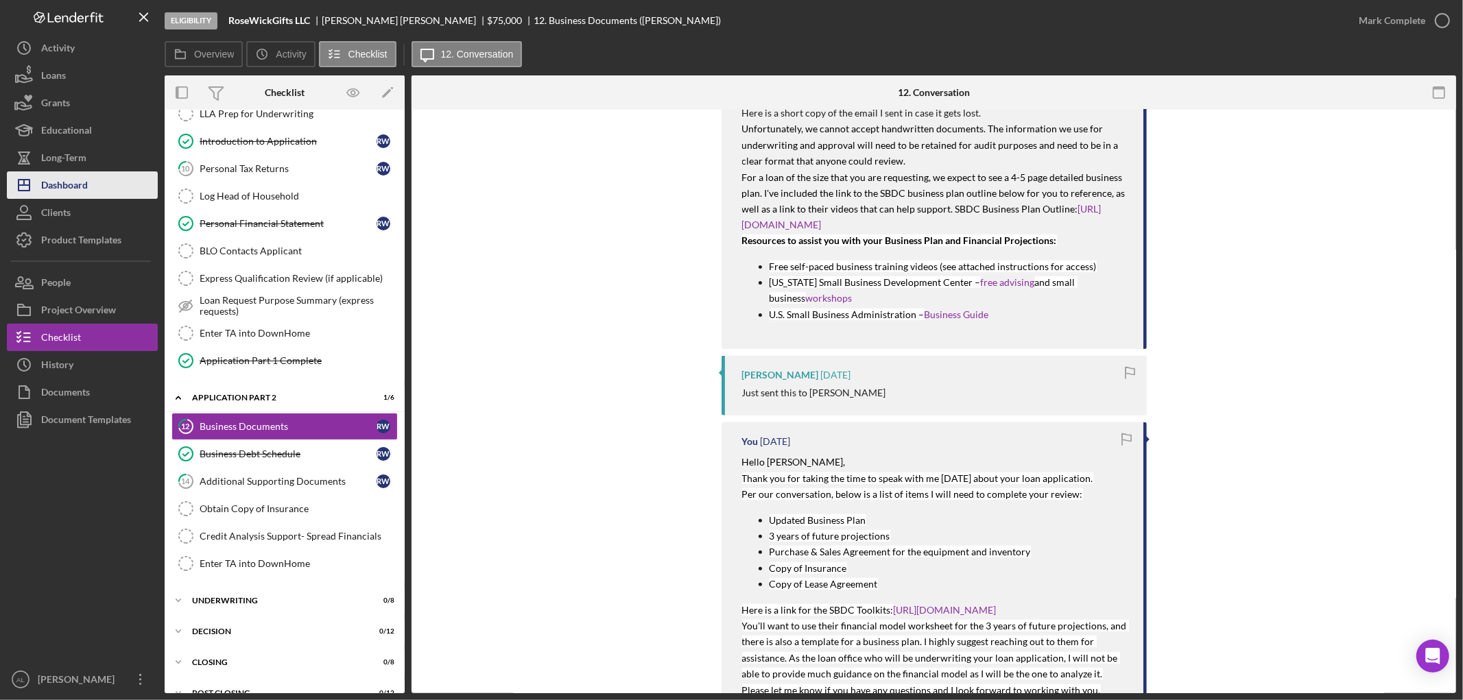 This screenshot has width=1463, height=700. I want to click on button: Document Templates, so click(82, 420).